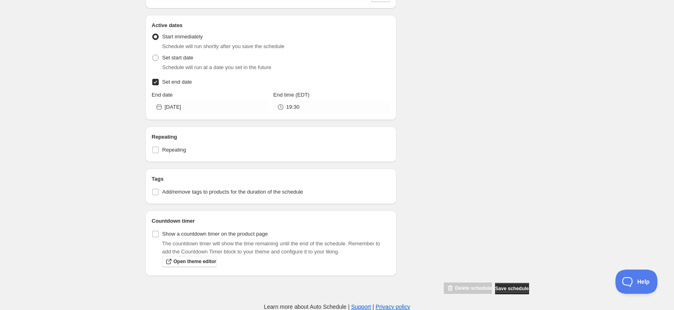  Describe the element at coordinates (223, 46) in the screenshot. I see `span: Schedule will run shortly after you save the schedule` at that location.